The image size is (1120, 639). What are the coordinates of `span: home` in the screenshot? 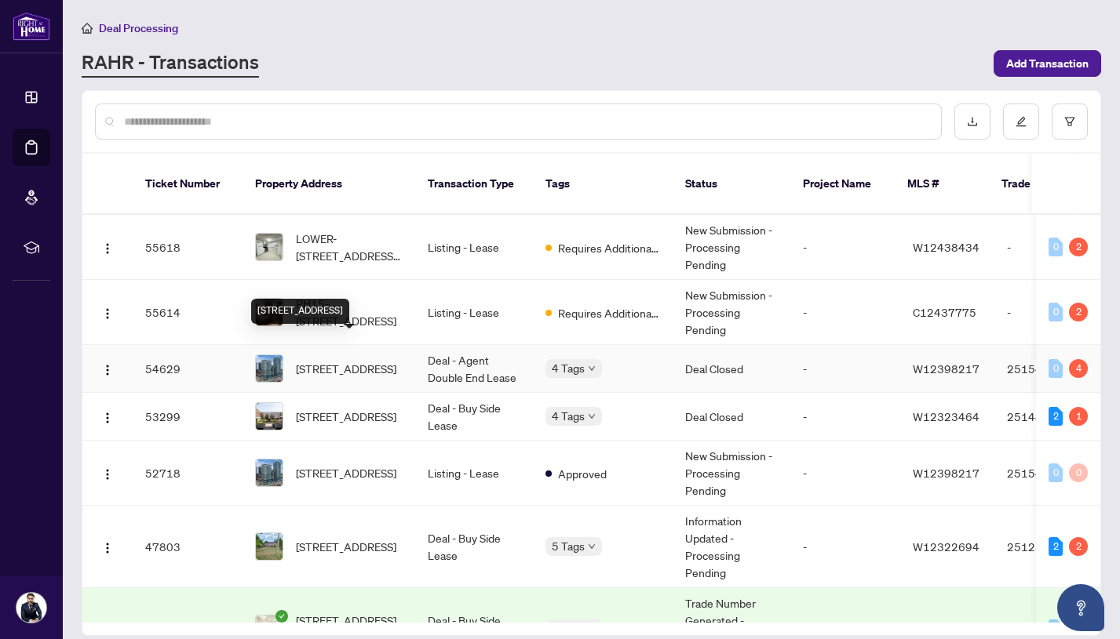 It's located at (87, 28).